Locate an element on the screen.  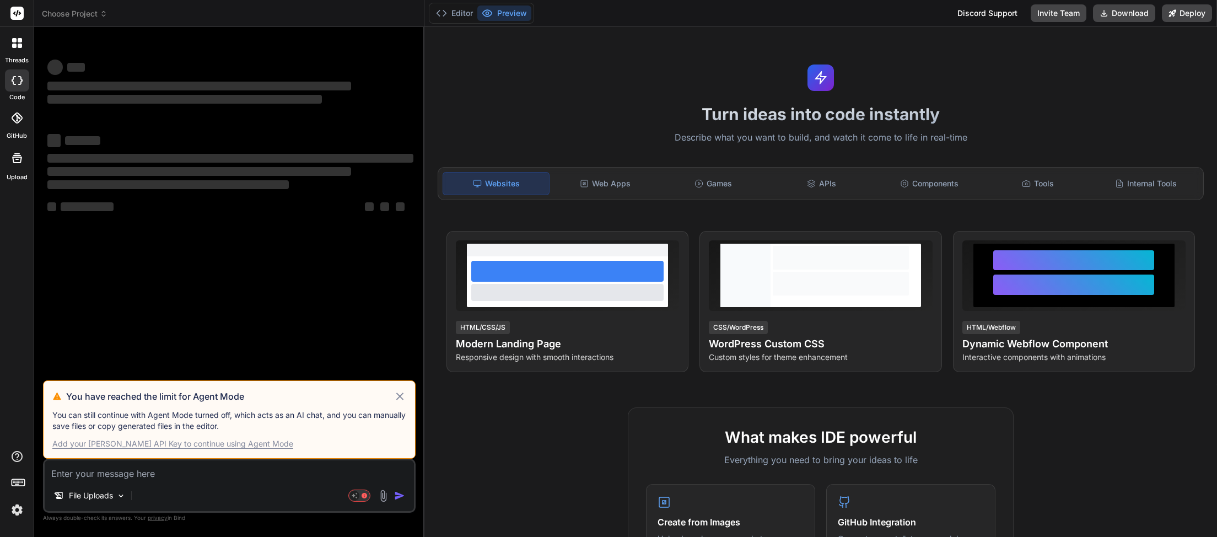
span: privacy is located at coordinates (158, 518).